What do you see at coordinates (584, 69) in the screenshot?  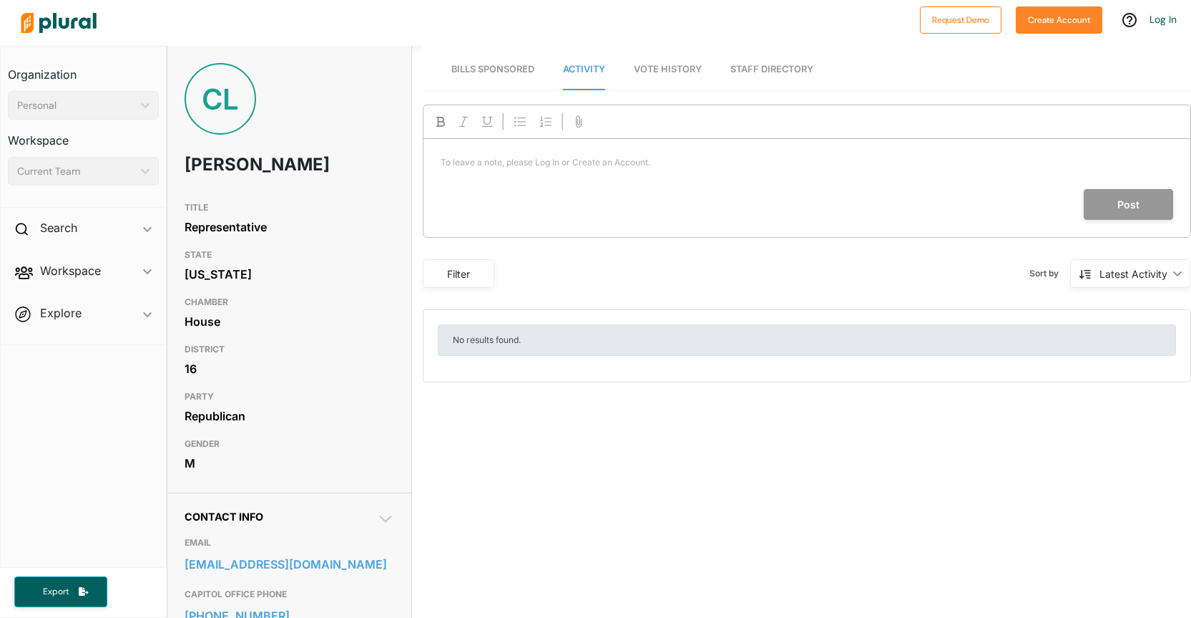 I see `a: Activity` at bounding box center [584, 69].